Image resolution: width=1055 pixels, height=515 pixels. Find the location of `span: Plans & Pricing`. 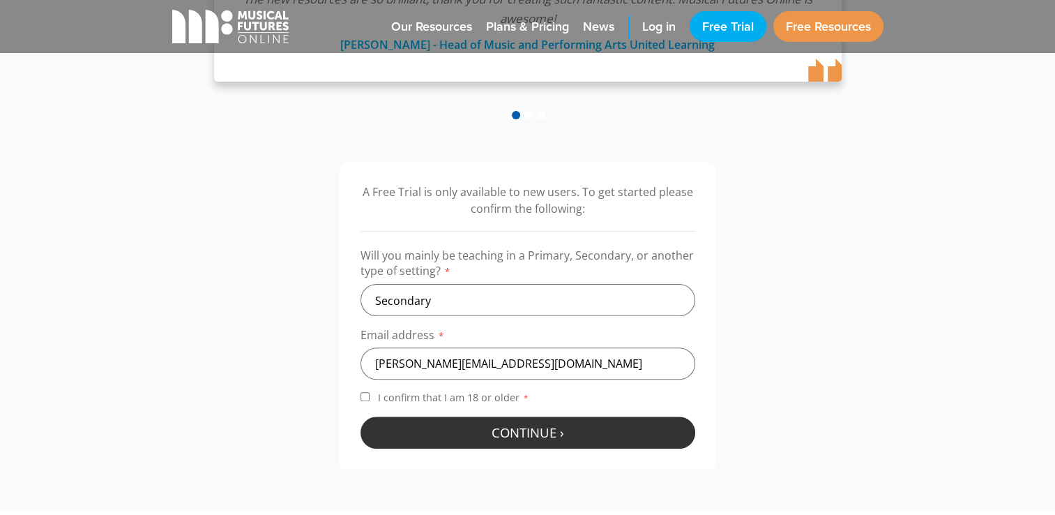

span: Plans & Pricing is located at coordinates (527, 26).